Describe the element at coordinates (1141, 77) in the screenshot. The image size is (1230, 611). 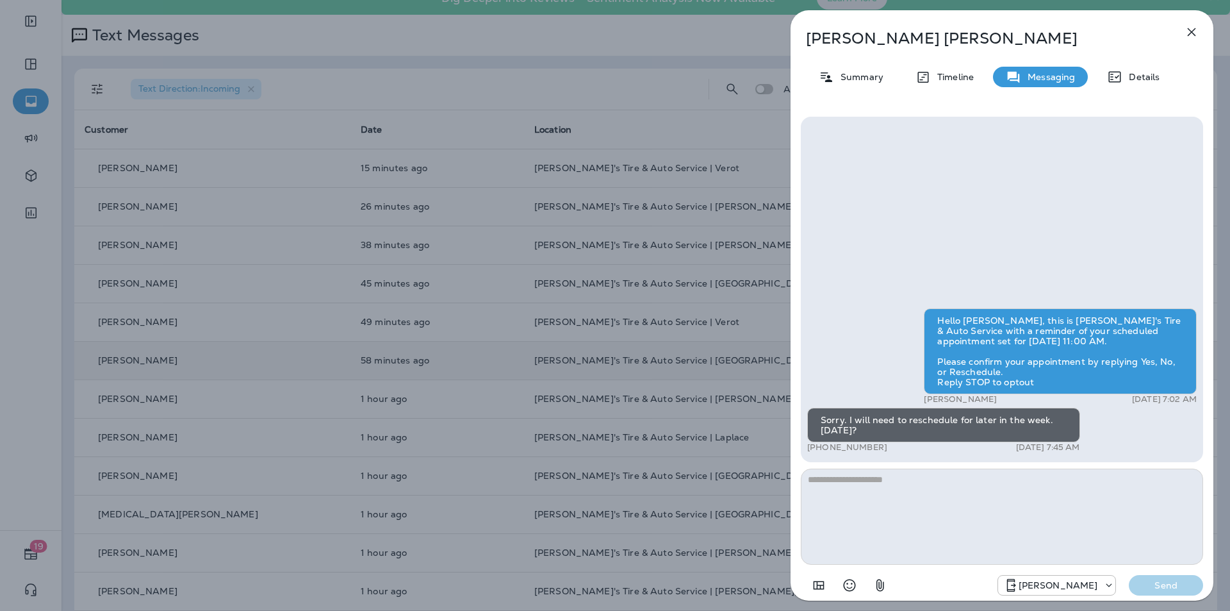
I see `p: Details` at that location.